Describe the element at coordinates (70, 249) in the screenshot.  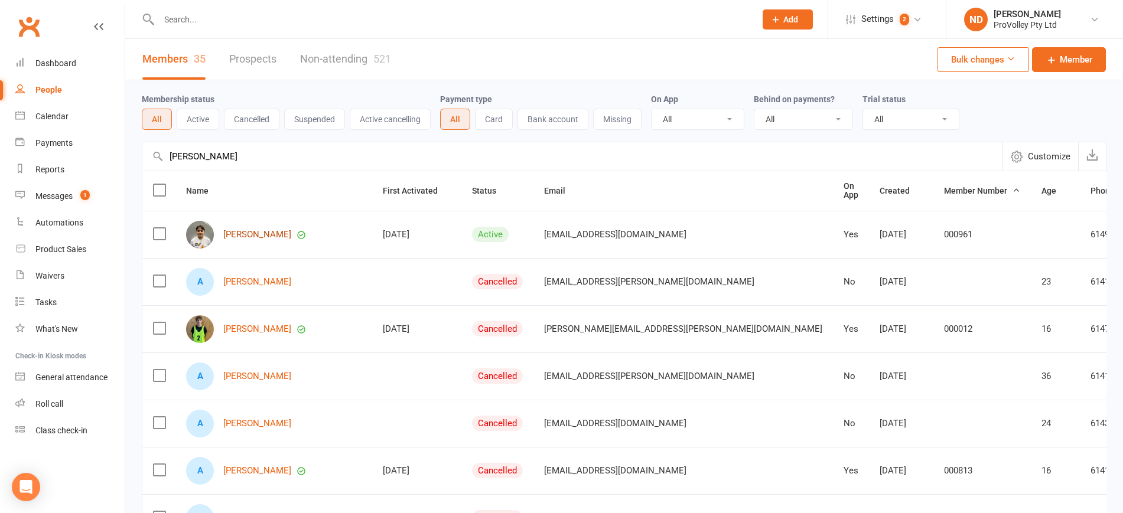
I see `a: Product Sales` at that location.